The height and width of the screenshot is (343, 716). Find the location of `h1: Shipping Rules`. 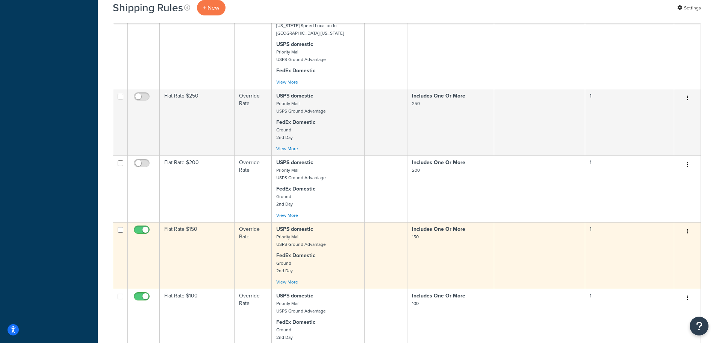

h1: Shipping Rules is located at coordinates (148, 8).